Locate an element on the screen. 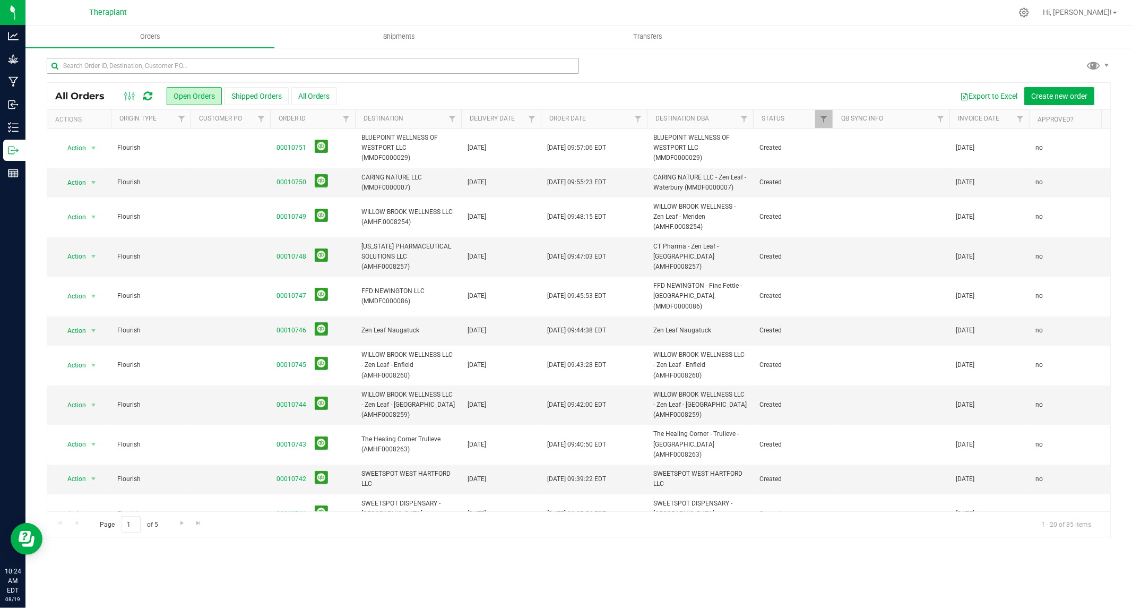  span: WILLOW BROOK WELLNESS - Zen Leaf - Meriden (AMHF.0008254) is located at coordinates (700, 217).